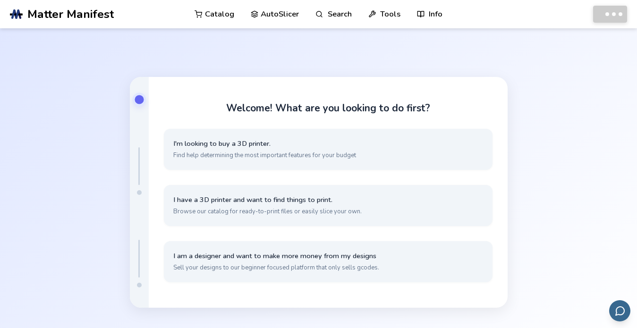 This screenshot has height=328, width=637. What do you see at coordinates (328, 155) in the screenshot?
I see `span: Find help determining the most important features for your budget` at bounding box center [328, 155].